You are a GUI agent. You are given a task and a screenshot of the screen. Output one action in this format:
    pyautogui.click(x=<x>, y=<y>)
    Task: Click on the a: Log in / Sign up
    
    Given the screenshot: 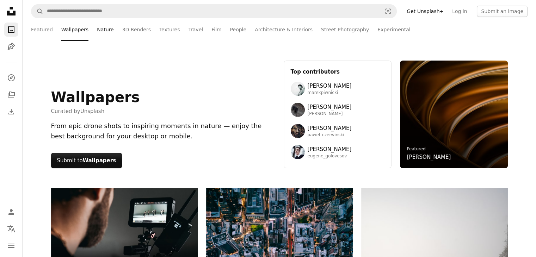 What is the action you would take?
    pyautogui.click(x=11, y=212)
    